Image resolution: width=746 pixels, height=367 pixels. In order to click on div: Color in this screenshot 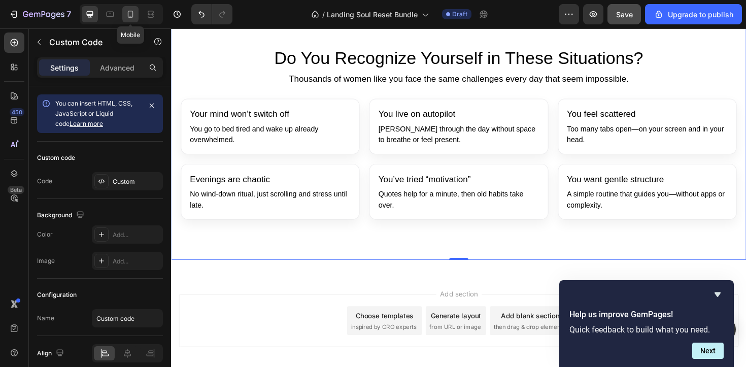, I will do `click(45, 235)`.